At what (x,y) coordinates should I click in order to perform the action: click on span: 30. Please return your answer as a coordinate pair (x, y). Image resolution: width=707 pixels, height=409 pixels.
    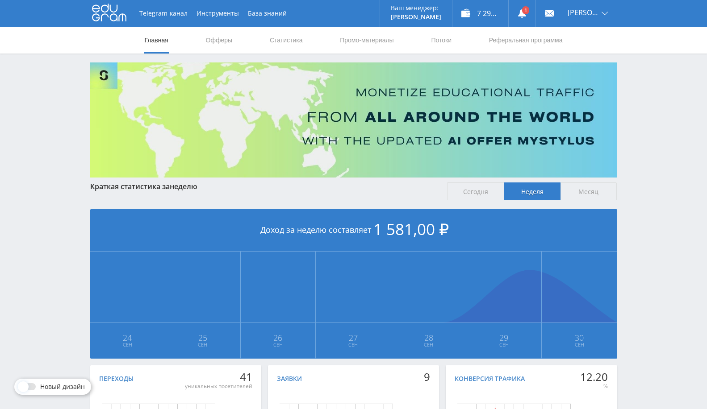
    Looking at the image, I should click on (579, 338).